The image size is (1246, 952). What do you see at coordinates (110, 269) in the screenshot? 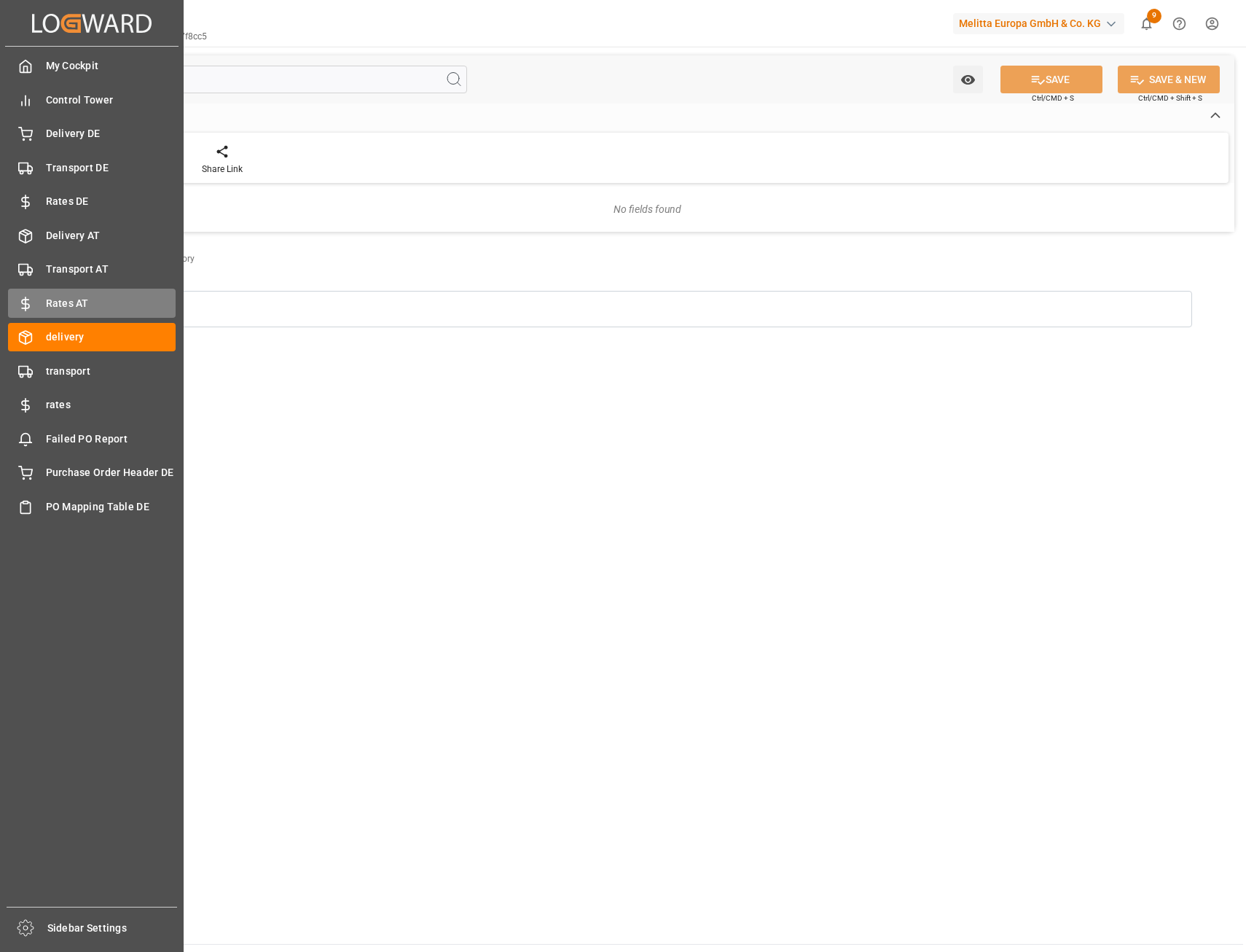
I see `span: Transport AT` at bounding box center [110, 269].